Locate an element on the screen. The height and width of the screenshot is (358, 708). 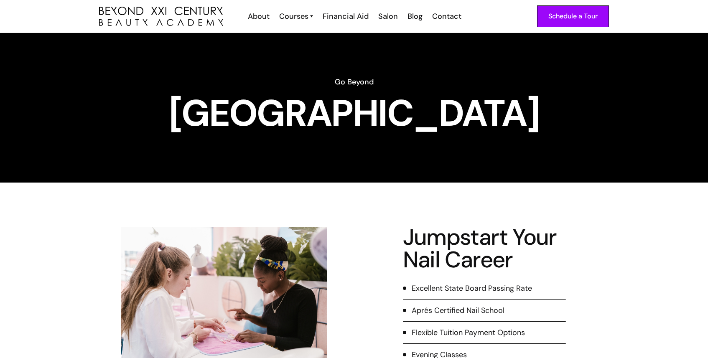
h2: Jumpstart Your Nail Career is located at coordinates (484, 249).